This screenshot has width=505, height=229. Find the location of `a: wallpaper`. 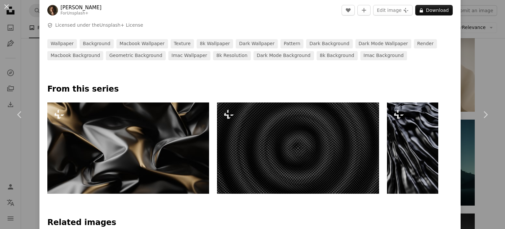

a: wallpaper is located at coordinates (62, 44).